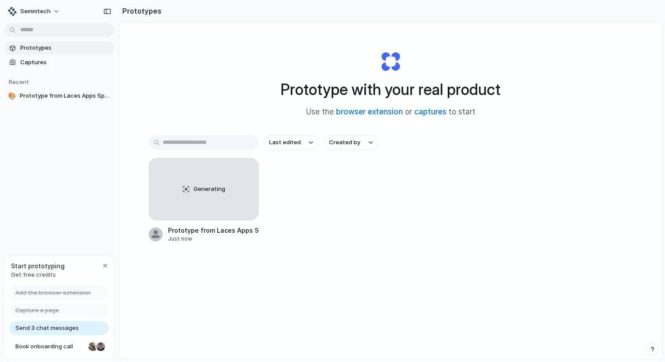 This screenshot has height=362, width=665. I want to click on div: Nicole Kubica, so click(93, 347).